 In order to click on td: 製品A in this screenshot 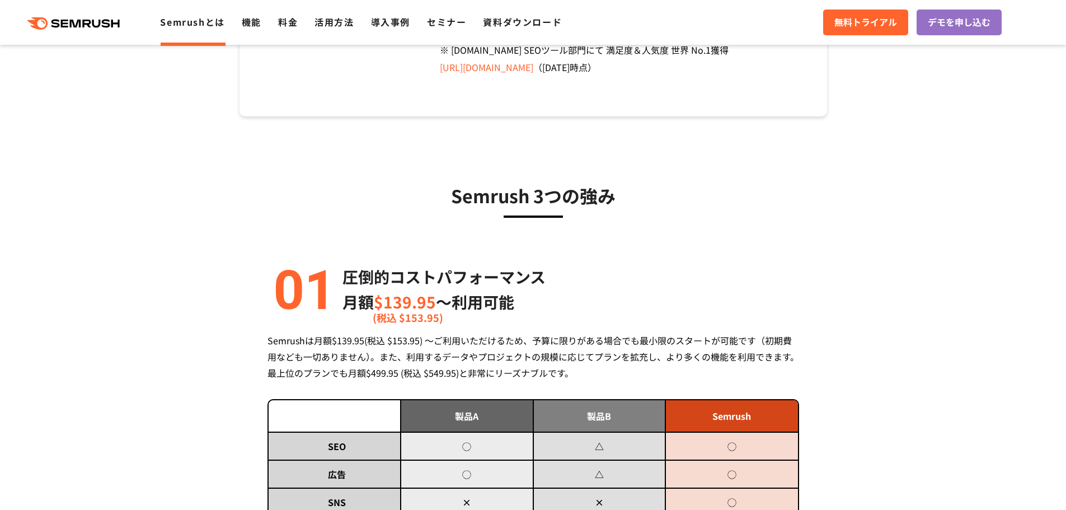, I will do `click(467, 416)`.